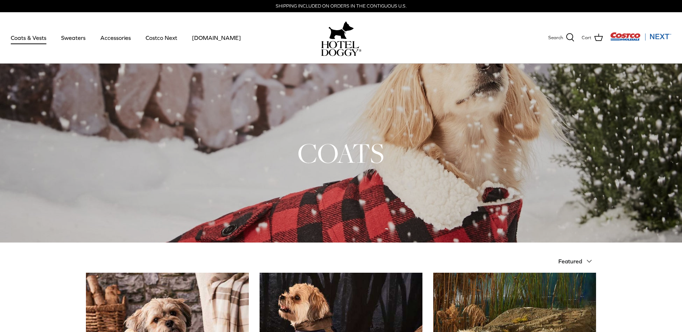 This screenshot has height=332, width=682. Describe the element at coordinates (115, 38) in the screenshot. I see `a: Accessories` at that location.